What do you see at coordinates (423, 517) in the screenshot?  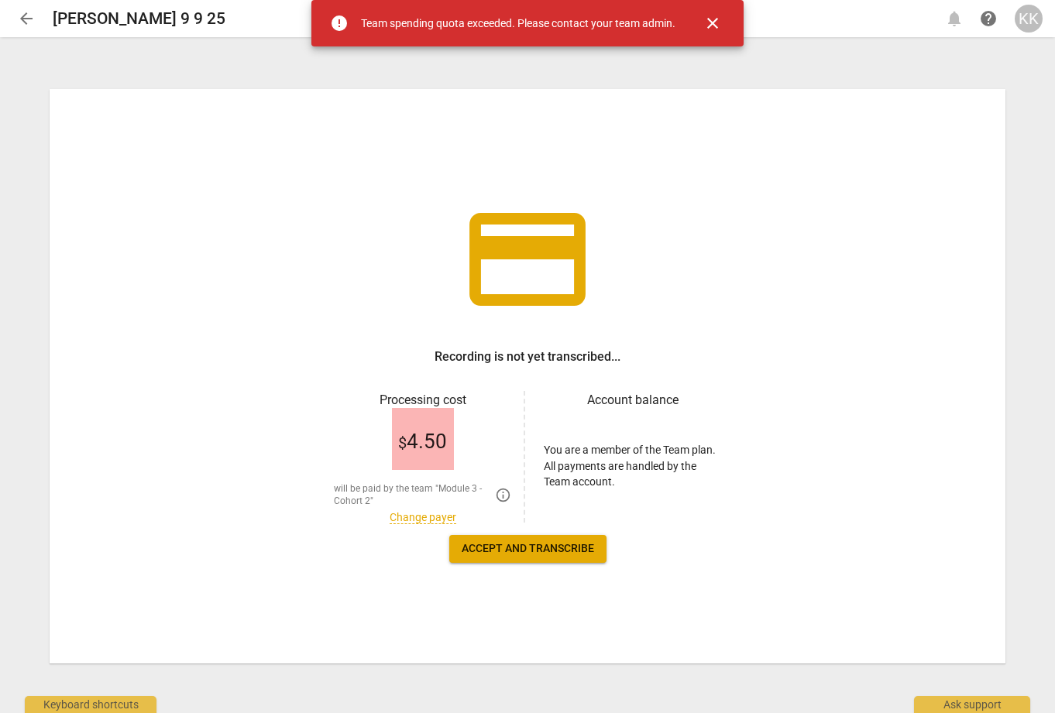 I see `a: Change payer` at bounding box center [423, 517].